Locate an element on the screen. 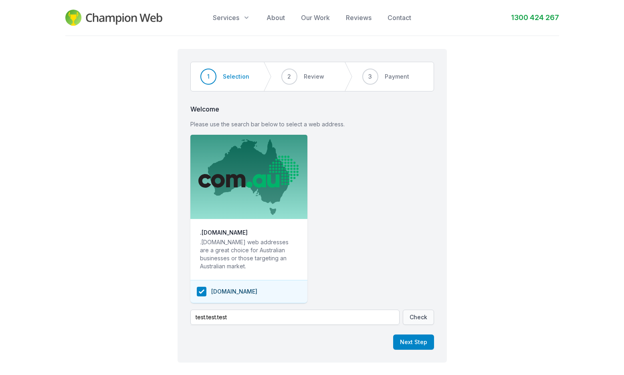 This screenshot has height=375, width=624. span: Payment is located at coordinates (397, 77).